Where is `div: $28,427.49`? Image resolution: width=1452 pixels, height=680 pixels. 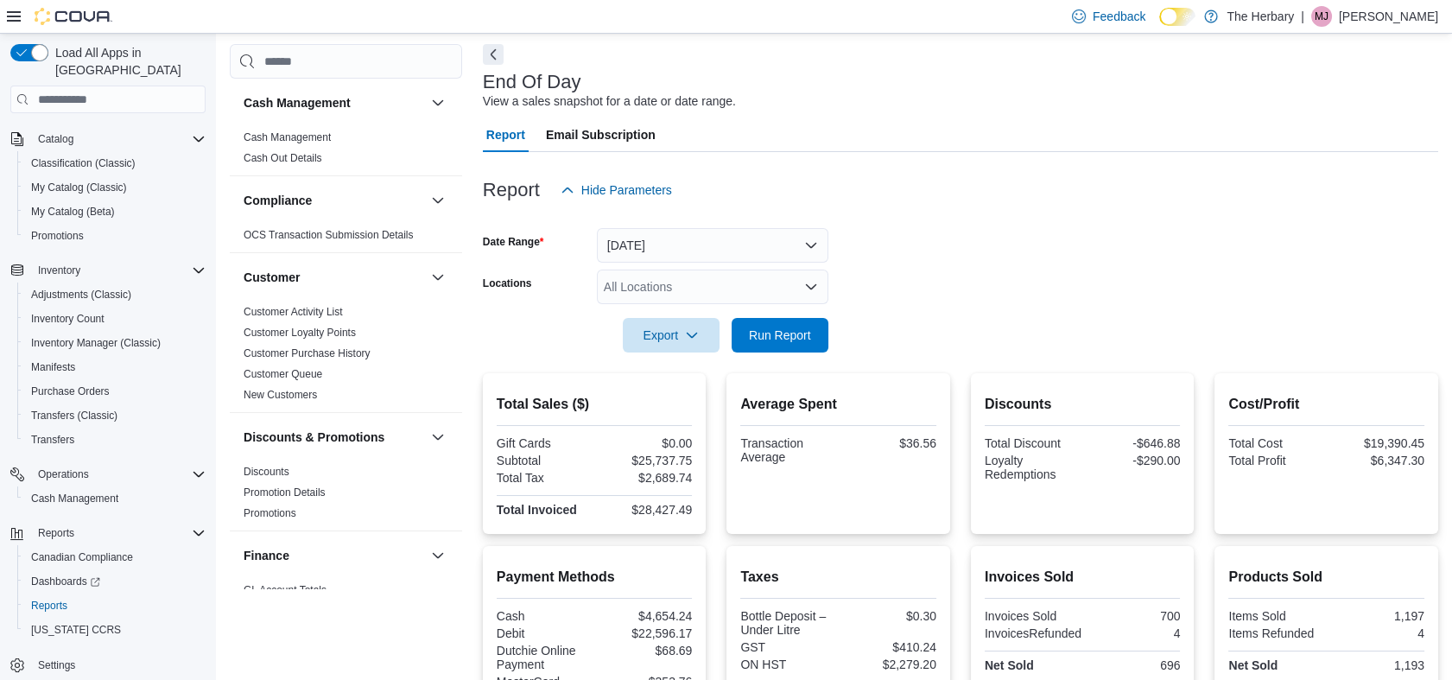 div: $28,427.49 is located at coordinates (644, 510).